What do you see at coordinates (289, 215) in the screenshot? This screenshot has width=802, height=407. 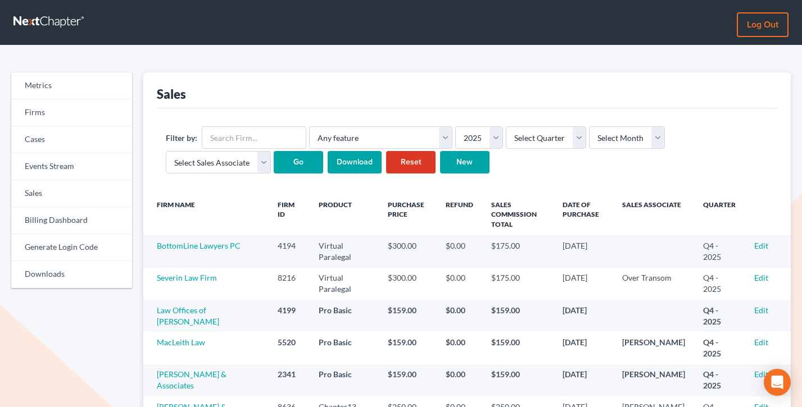 I see `th: Firm ID` at bounding box center [289, 215].